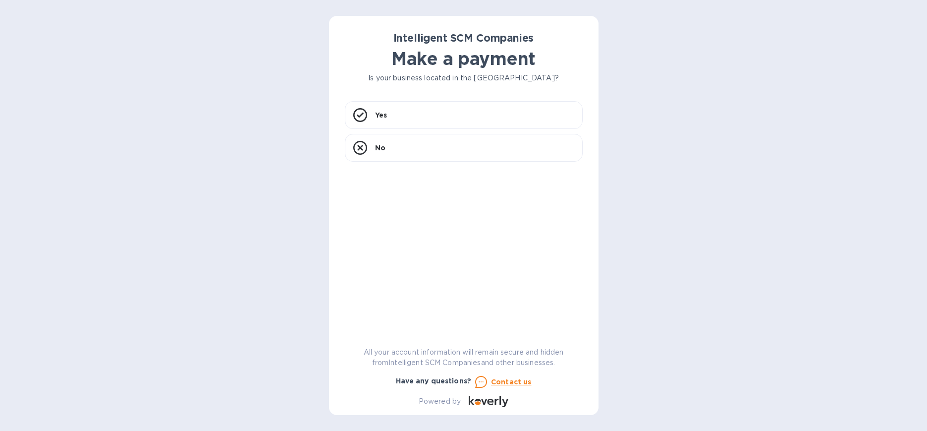 This screenshot has width=927, height=431. Describe the element at coordinates (380, 148) in the screenshot. I see `p: No` at that location.